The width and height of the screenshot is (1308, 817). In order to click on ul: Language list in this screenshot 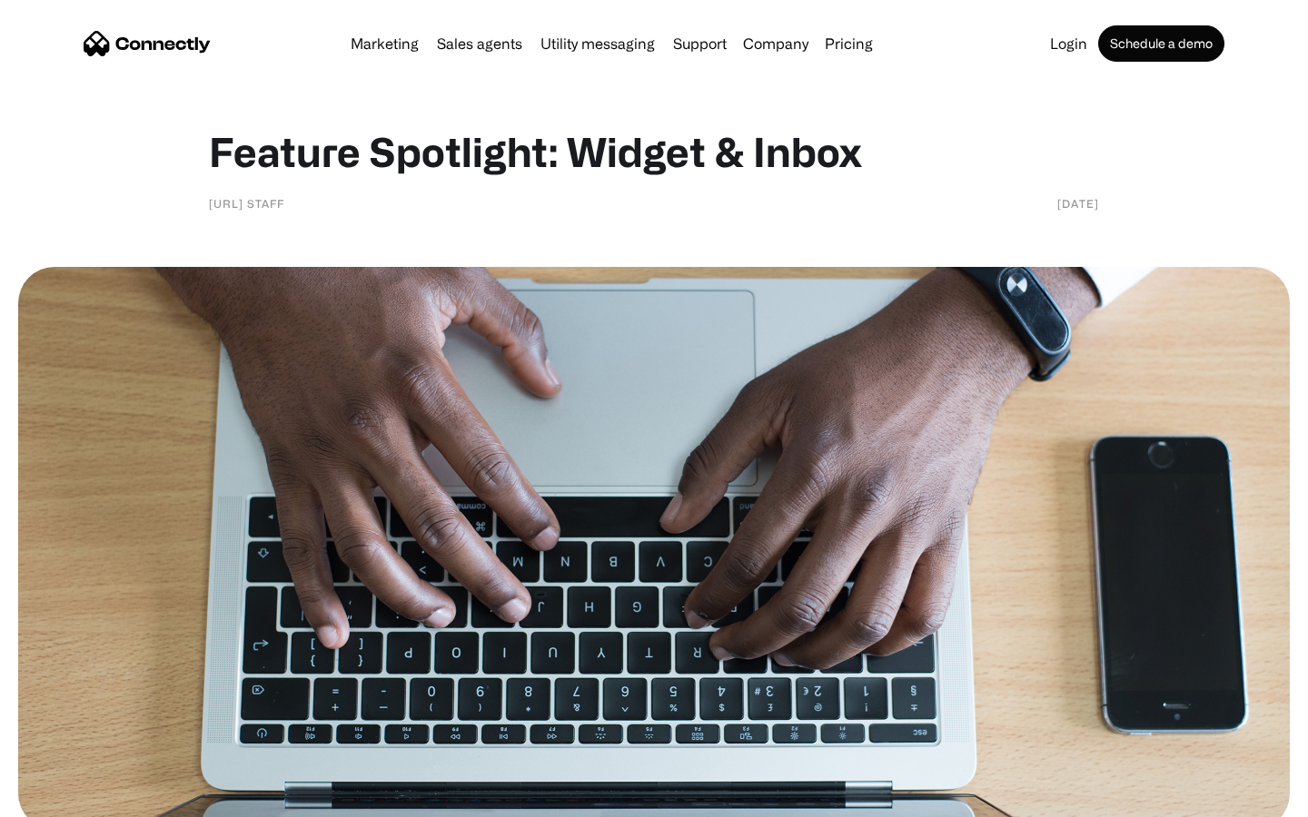, I will do `click(73, 798)`.